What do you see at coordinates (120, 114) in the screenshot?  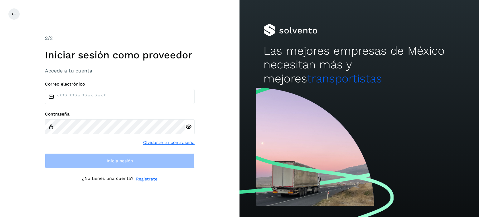 I see `label: Contraseña` at bounding box center [120, 114].